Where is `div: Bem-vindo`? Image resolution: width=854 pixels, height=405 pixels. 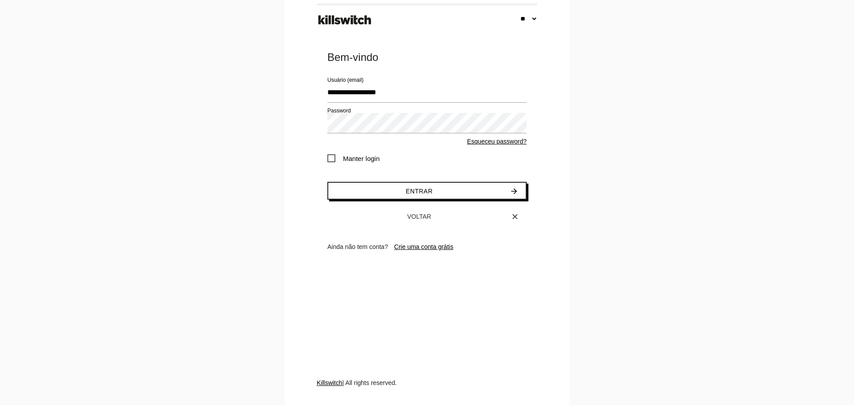 div: Bem-vindo is located at coordinates (427, 57).